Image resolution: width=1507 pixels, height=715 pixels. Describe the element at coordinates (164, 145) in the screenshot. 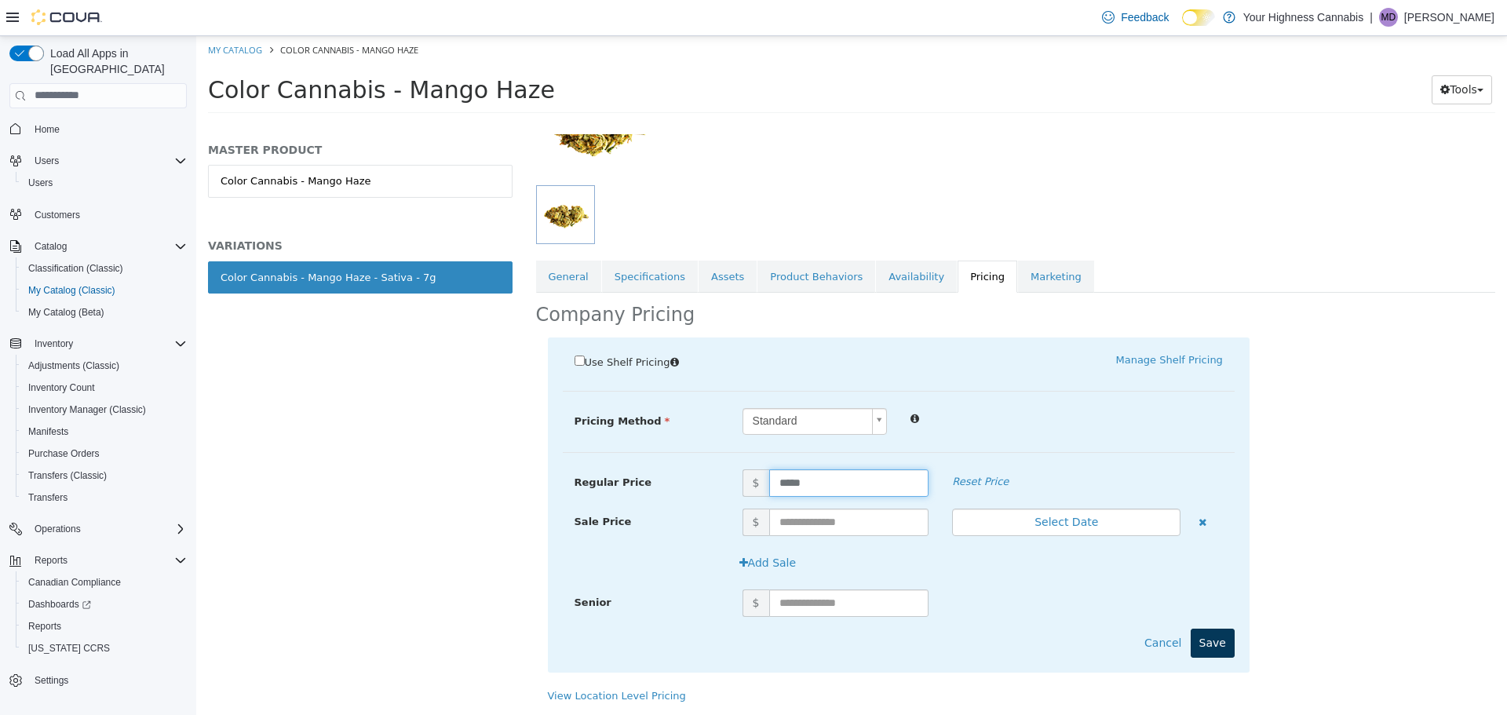

I see `a: Color Cannabis - Mango Haze` at that location.